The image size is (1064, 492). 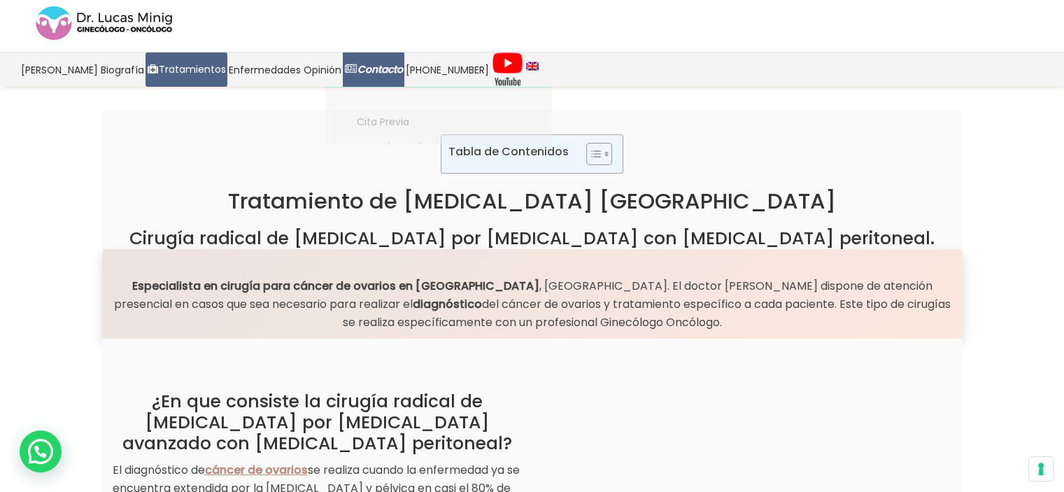 I want to click on a: Cita Previa, so click(x=439, y=122).